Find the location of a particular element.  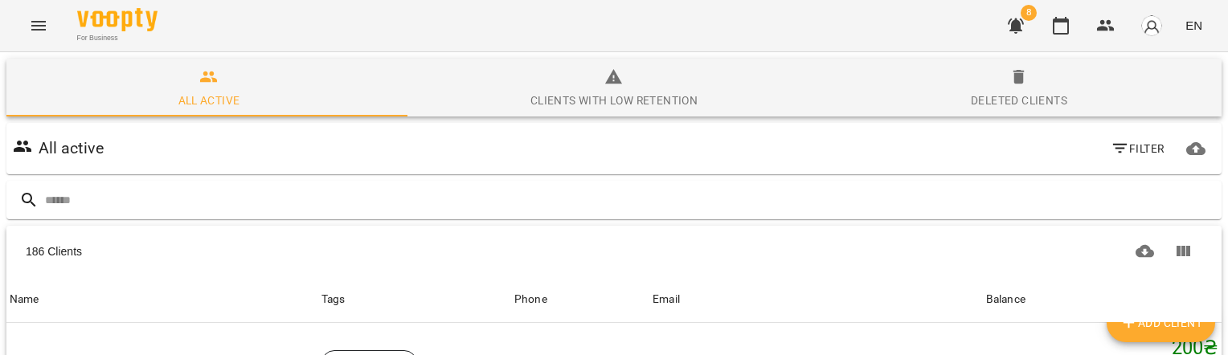

img: Voopty Logo is located at coordinates (117, 19).